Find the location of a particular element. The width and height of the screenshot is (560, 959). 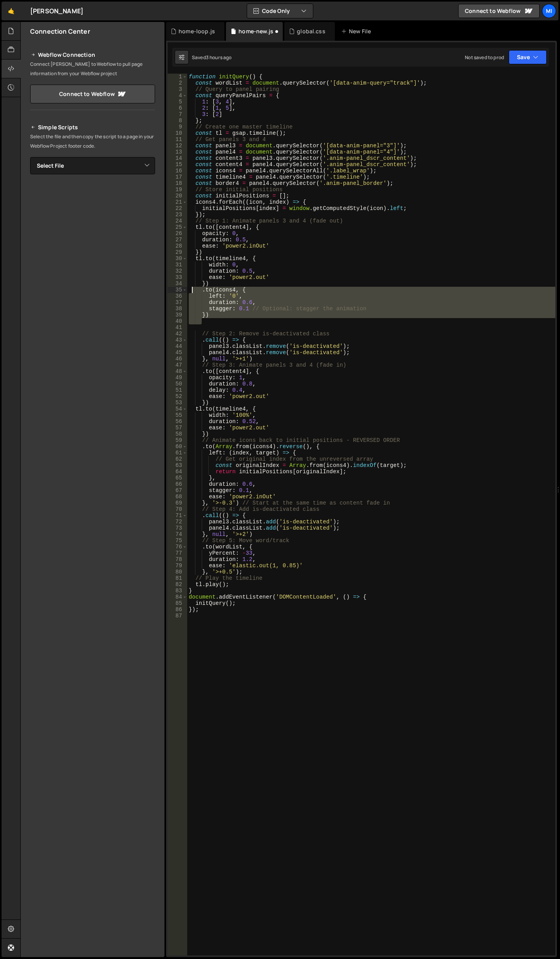

div: 33 is located at coordinates (177, 277).